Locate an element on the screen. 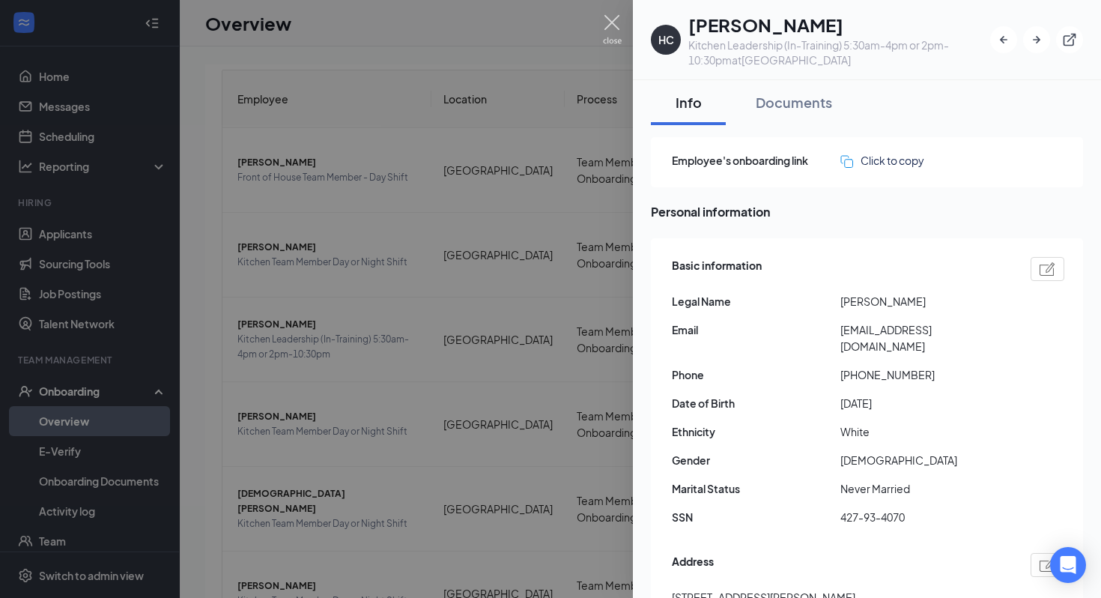 The width and height of the screenshot is (1101, 598). span: Never Married is located at coordinates (924, 488).